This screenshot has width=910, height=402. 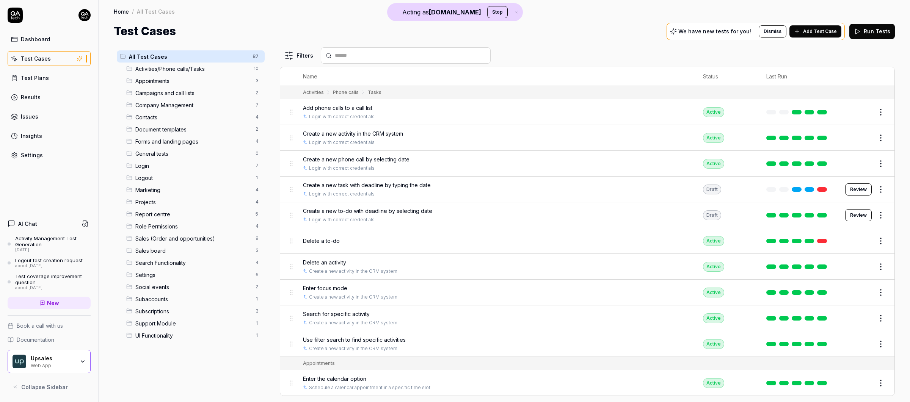 What do you see at coordinates (588, 293) in the screenshot?
I see `tr: Enter focus modeCreate a new activity in the CRM systemActive` at bounding box center [588, 293].